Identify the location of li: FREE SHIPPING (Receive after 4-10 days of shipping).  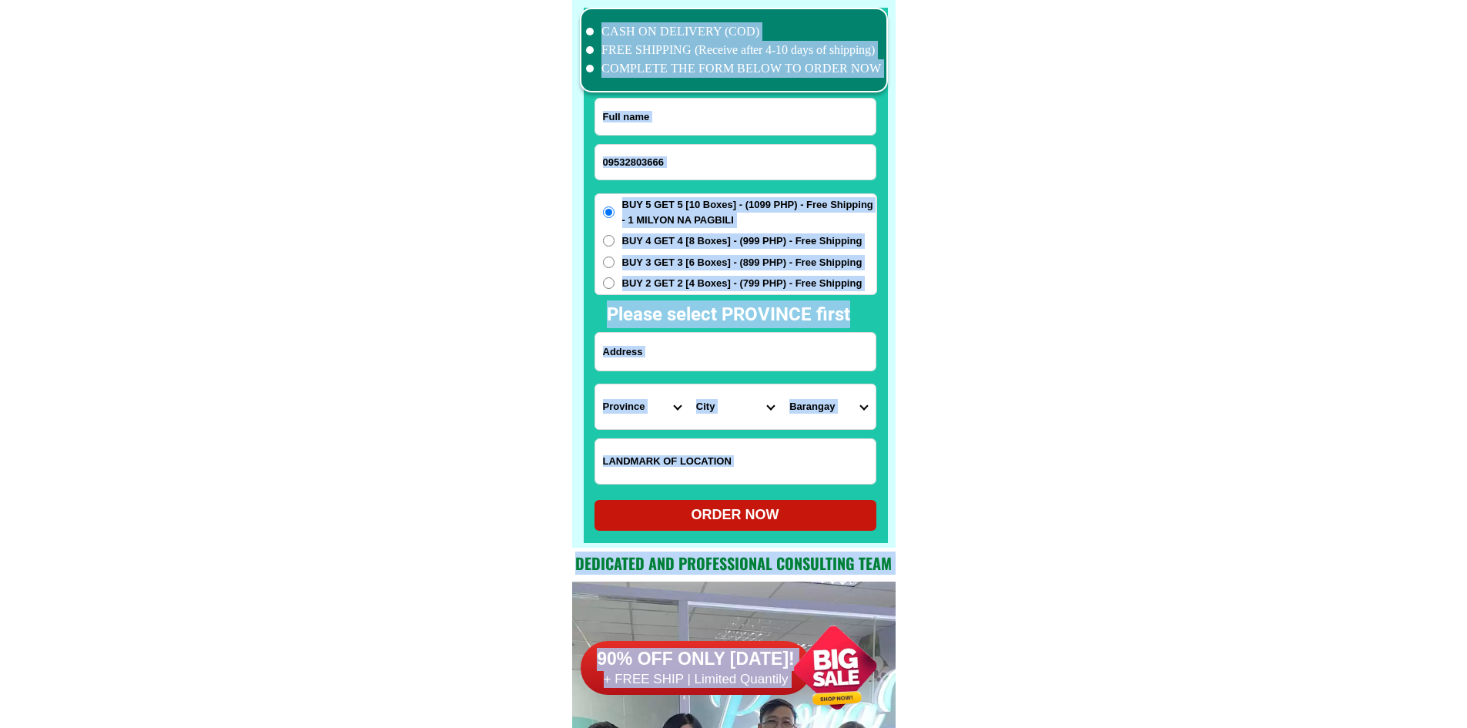
(734, 50).